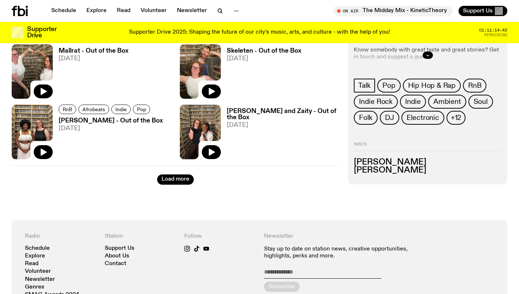 Image resolution: width=519 pixels, height=294 pixels. Describe the element at coordinates (376, 102) in the screenshot. I see `a: Indie Rock` at that location.